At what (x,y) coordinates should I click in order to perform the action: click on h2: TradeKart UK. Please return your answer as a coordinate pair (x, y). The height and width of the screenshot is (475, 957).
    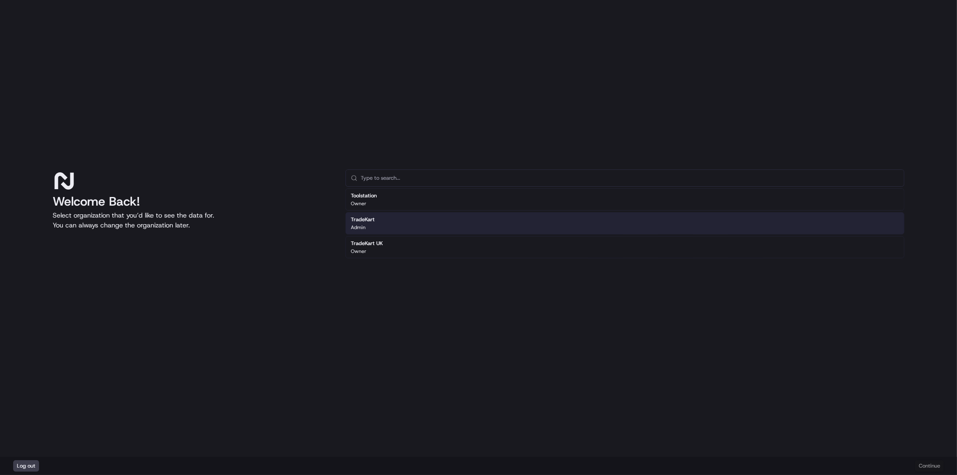
    Looking at the image, I should click on (367, 244).